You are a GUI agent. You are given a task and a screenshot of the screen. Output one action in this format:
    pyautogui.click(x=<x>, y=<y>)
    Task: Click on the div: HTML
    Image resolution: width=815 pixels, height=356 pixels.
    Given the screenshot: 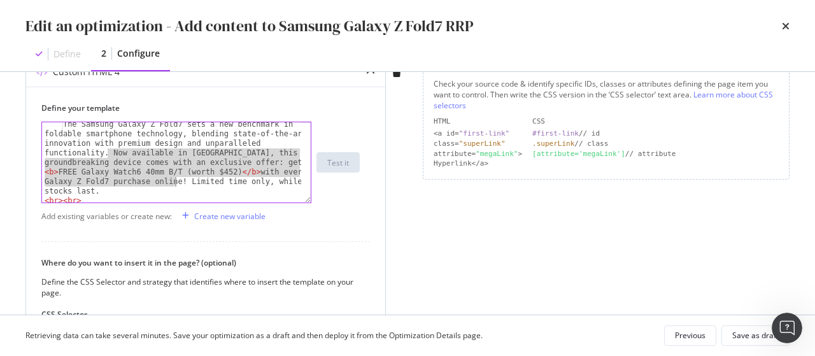 What is the action you would take?
    pyautogui.click(x=478, y=122)
    